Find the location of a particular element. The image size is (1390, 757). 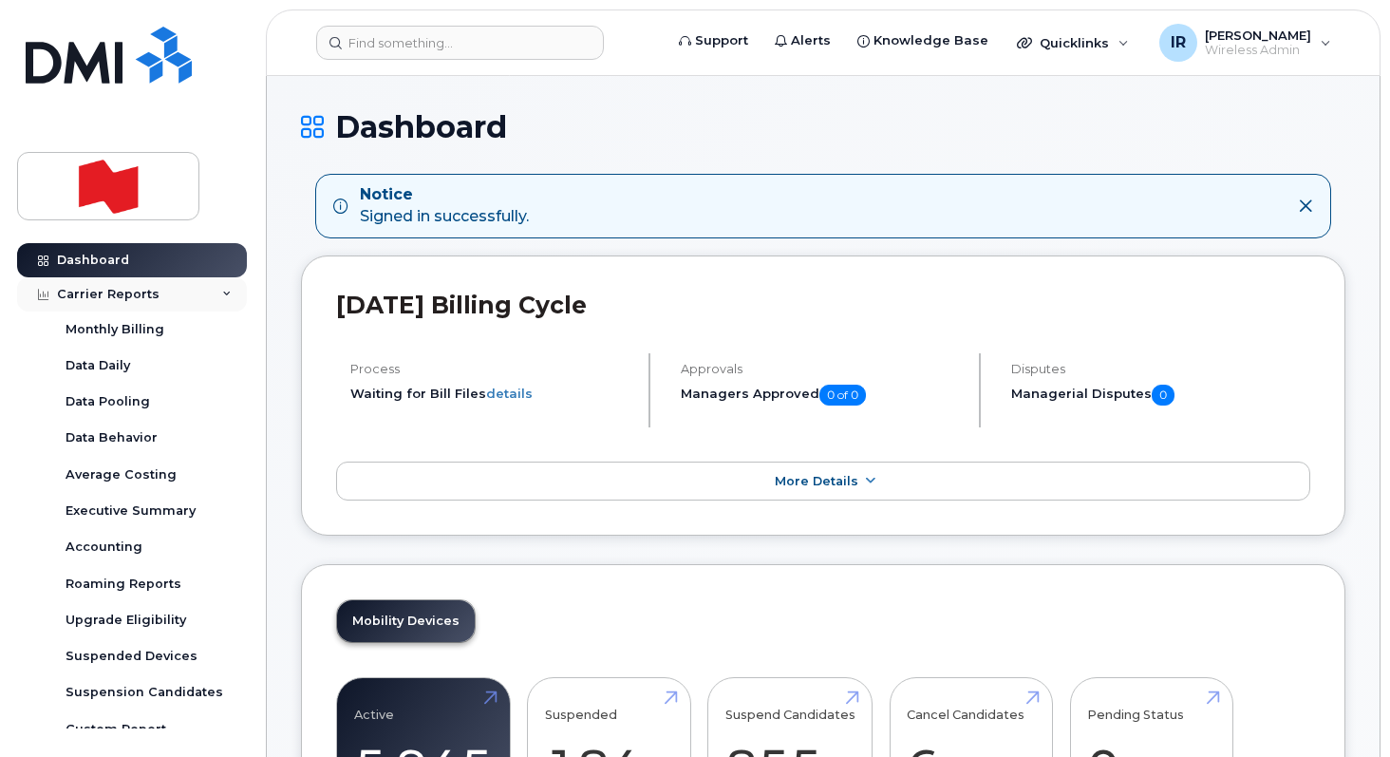

div: Signed in successfully. is located at coordinates (444, 206).